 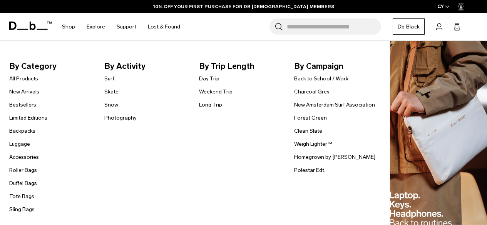 I want to click on a: Bestsellers, so click(x=23, y=105).